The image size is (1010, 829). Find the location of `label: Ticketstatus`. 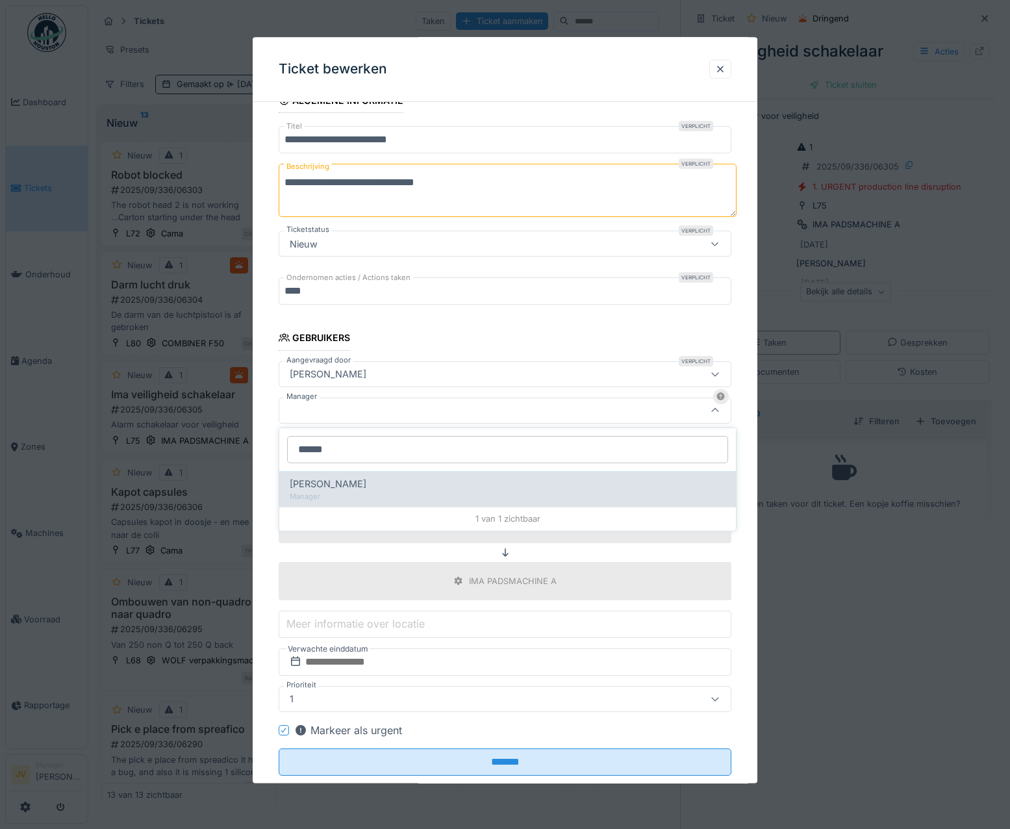

label: Ticketstatus is located at coordinates (308, 230).